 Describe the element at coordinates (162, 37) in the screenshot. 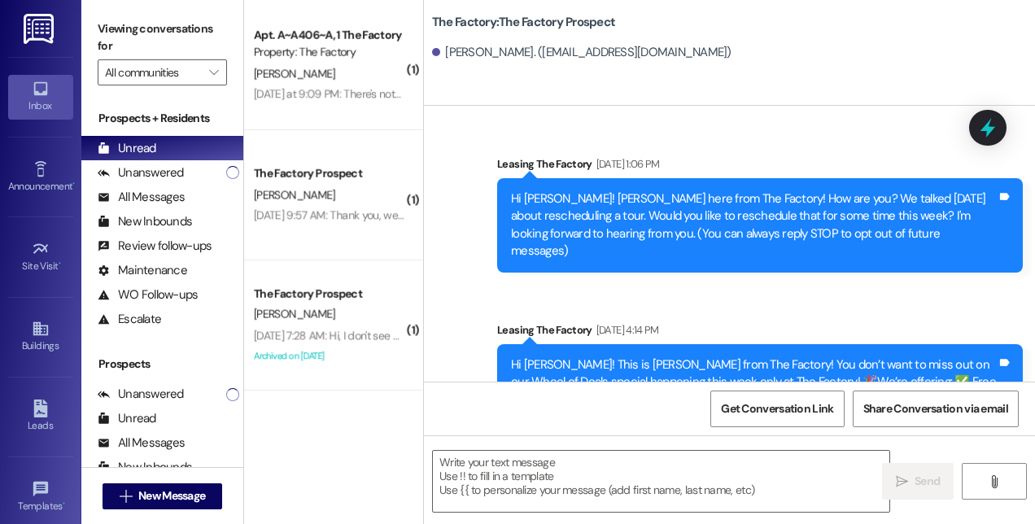

I see `label: Viewing conversations for` at that location.